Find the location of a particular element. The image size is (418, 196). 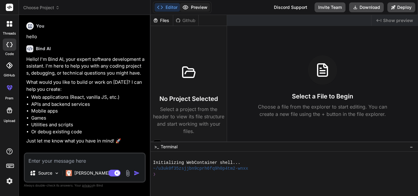

span: Show preview is located at coordinates (399, 21).